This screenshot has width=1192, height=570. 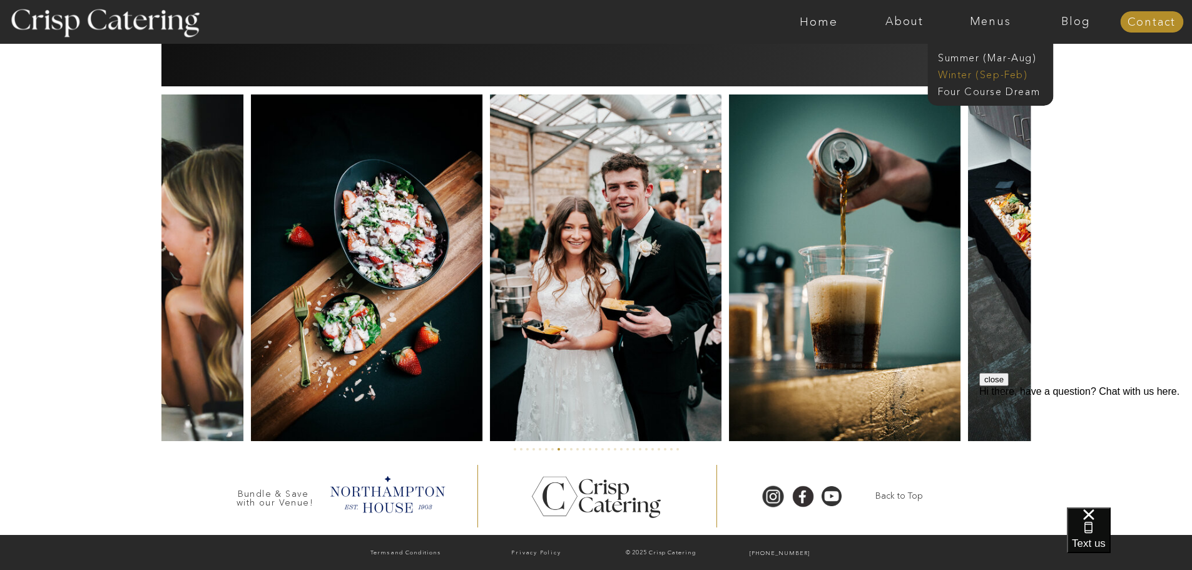 What do you see at coordinates (818, 22) in the screenshot?
I see `nav: Home` at bounding box center [818, 22].